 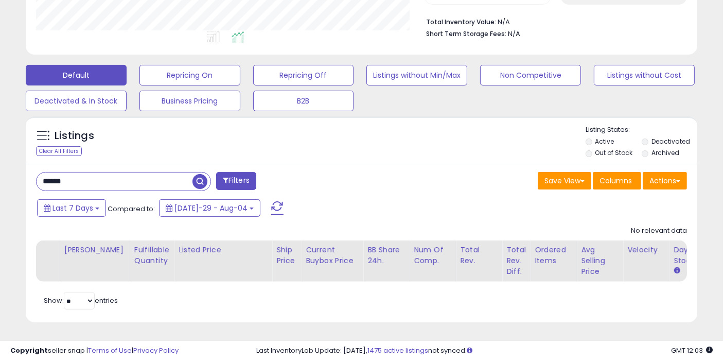 What do you see at coordinates (287, 255) in the screenshot?
I see `div: Ship Price` at bounding box center [287, 255].